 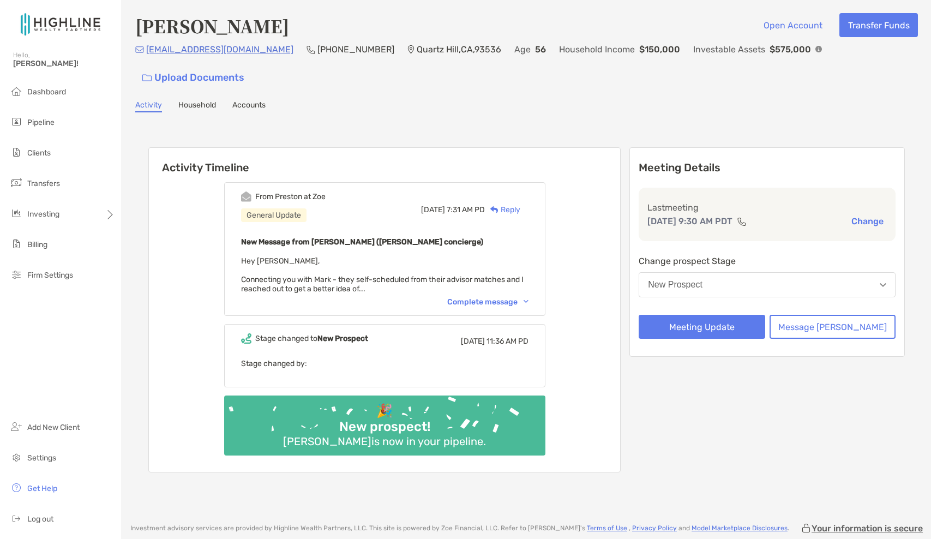 What do you see at coordinates (503, 210) in the screenshot?
I see `div: Reply` at bounding box center [503, 210].